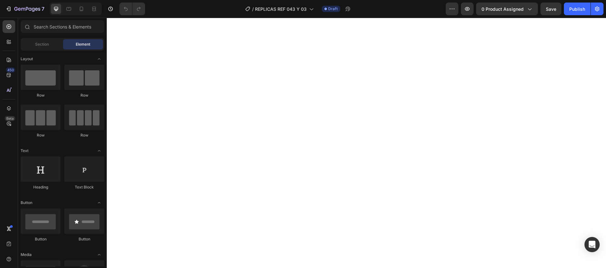 The image size is (606, 268). What do you see at coordinates (281, 9) in the screenshot?
I see `span: REPLICAS REF 043 Y 03` at bounding box center [281, 9].